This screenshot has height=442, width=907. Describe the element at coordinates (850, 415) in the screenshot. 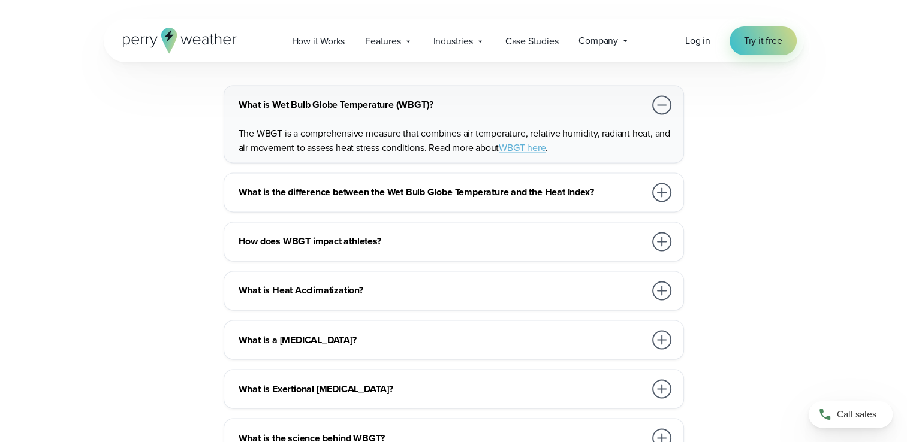

I see `a: Call sales` at that location.